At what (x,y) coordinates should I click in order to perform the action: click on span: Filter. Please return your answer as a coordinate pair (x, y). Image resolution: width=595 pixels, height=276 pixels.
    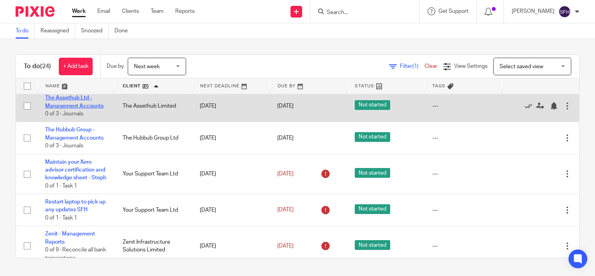
    Looking at the image, I should click on (412, 66).